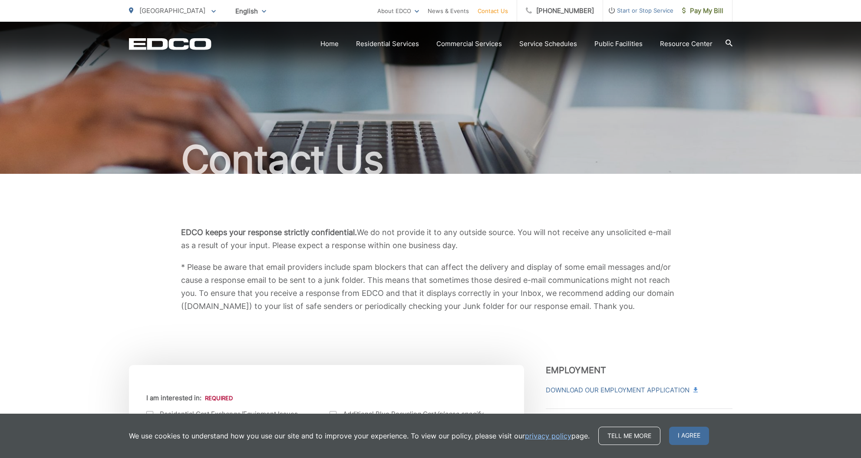 Image resolution: width=861 pixels, height=458 pixels. Describe the element at coordinates (618, 44) in the screenshot. I see `a: Public Facilities` at that location.